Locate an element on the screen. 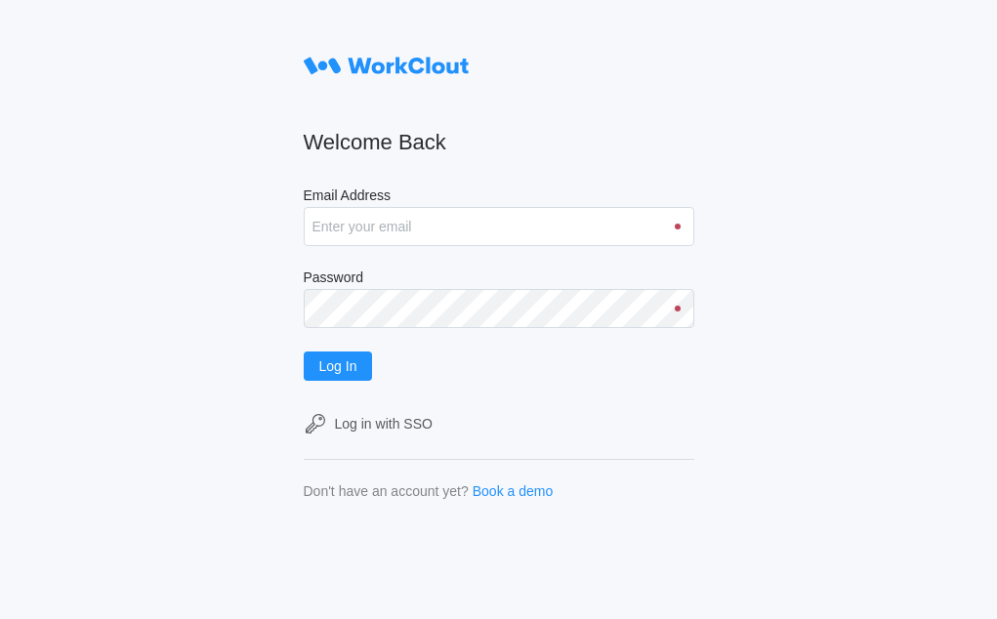  label: Password is located at coordinates (499, 279).